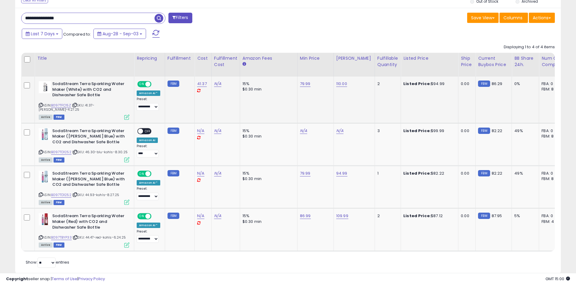 Image resolution: width=576 pixels, height=285 pixels. Describe the element at coordinates (513, 18) in the screenshot. I see `button: Columns` at that location.